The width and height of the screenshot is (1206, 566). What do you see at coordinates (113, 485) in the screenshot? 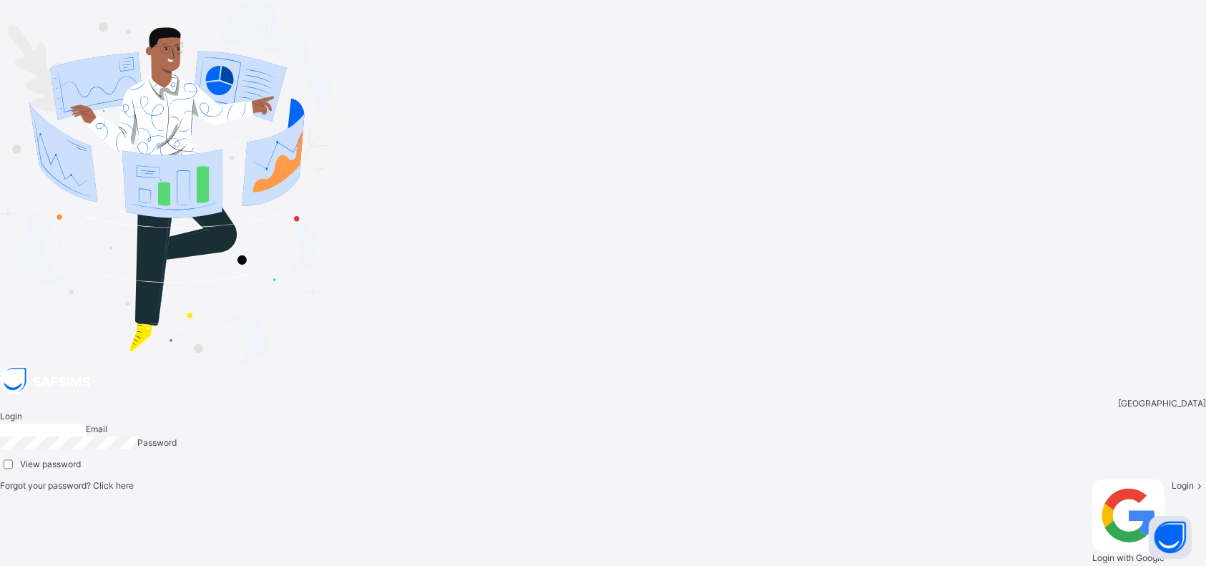
I see `a: Click here` at bounding box center [113, 485].